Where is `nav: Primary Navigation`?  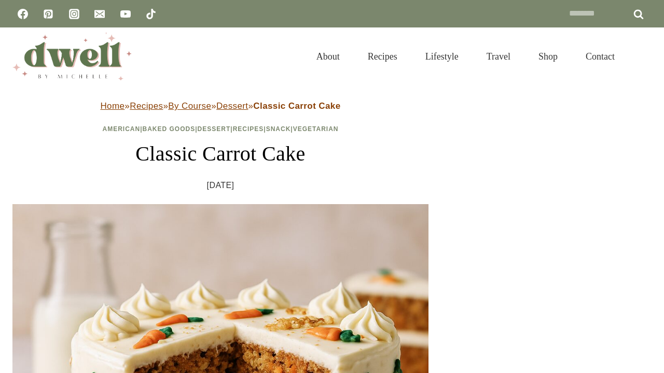 nav: Primary Navigation is located at coordinates (465, 57).